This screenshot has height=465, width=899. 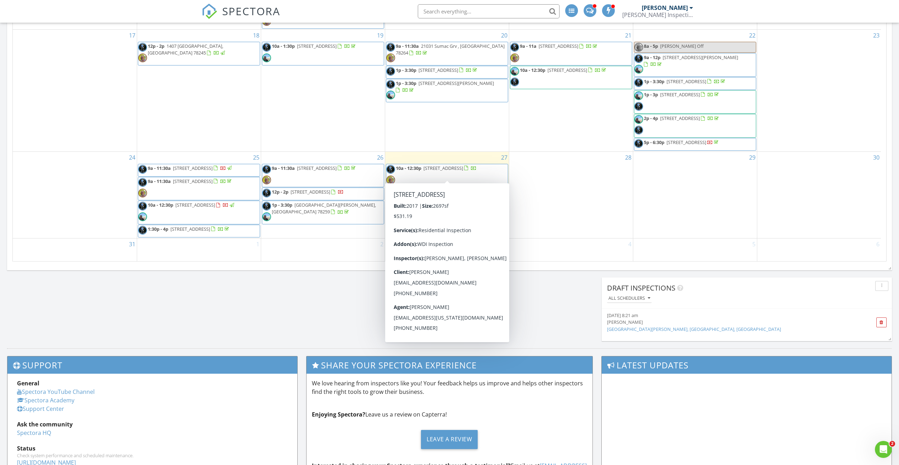 What do you see at coordinates (256, 35) in the screenshot?
I see `a: Go to August 18, 2025` at bounding box center [256, 35].